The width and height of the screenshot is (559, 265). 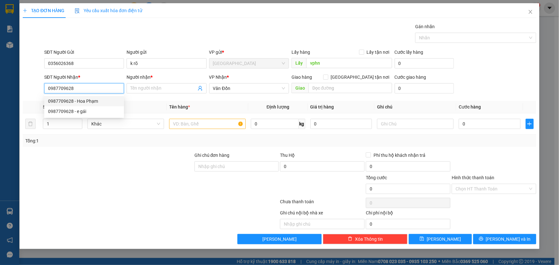 I want to click on span: Vân Đồn, so click(x=249, y=88).